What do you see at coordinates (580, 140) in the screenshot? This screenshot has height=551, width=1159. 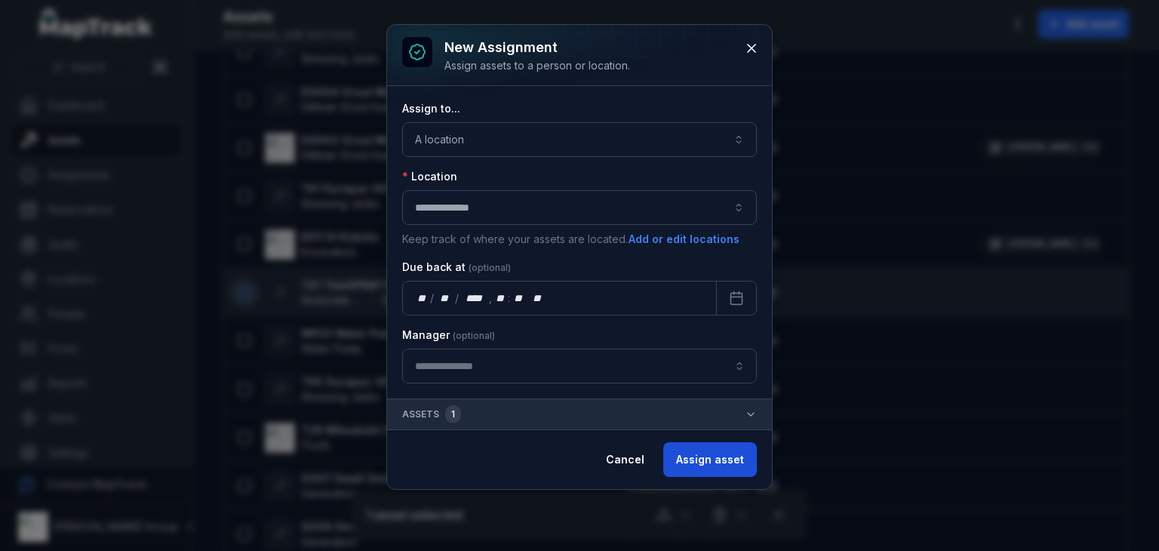 I see `button: A location` at bounding box center [580, 140].